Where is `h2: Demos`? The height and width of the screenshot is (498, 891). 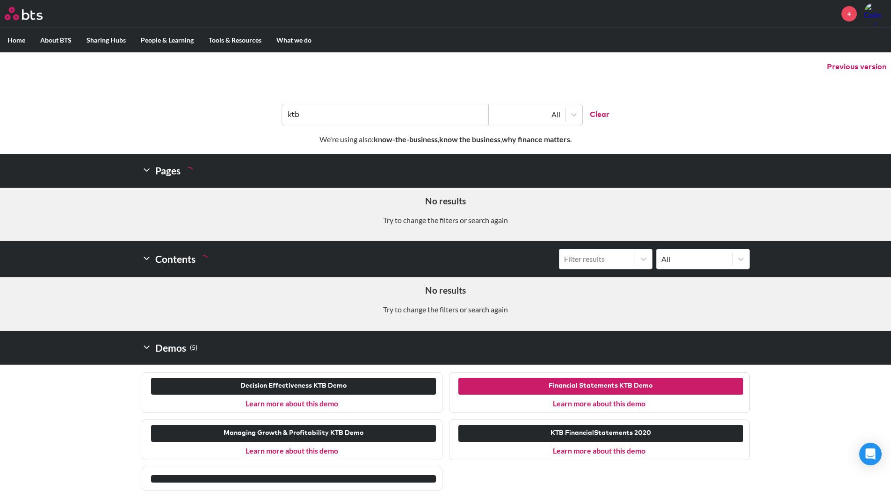
h2: Demos is located at coordinates (169, 348).